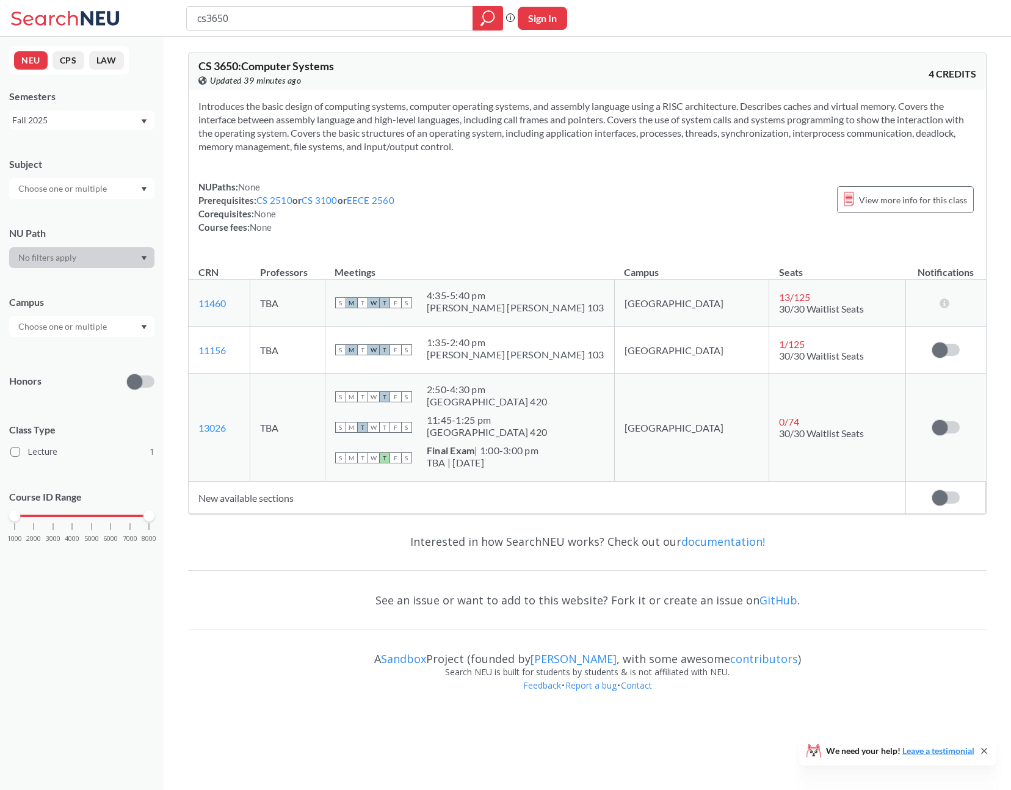 The image size is (1011, 790). What do you see at coordinates (792, 344) in the screenshot?
I see `span: 1 / 125` at bounding box center [792, 344].